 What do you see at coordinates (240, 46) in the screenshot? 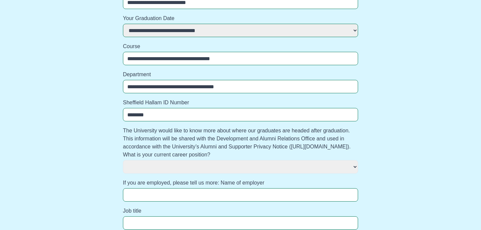
I see `label: Course` at bounding box center [240, 46].